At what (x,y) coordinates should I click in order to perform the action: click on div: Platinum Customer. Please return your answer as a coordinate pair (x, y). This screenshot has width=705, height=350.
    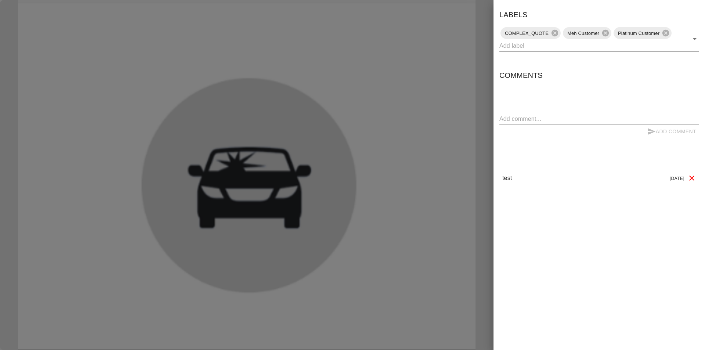
    Looking at the image, I should click on (643, 33).